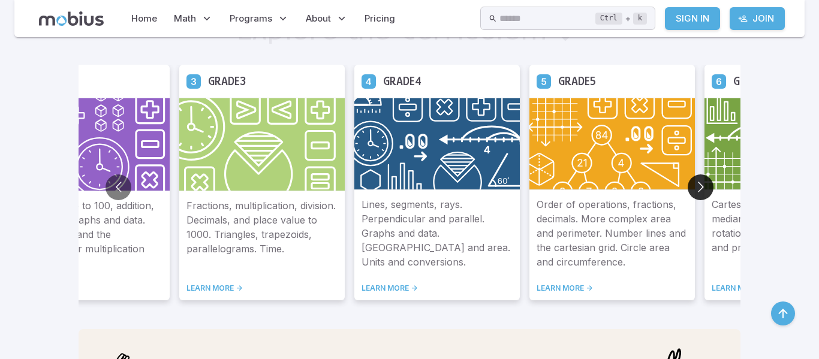  Describe the element at coordinates (318, 19) in the screenshot. I see `span: About` at that location.